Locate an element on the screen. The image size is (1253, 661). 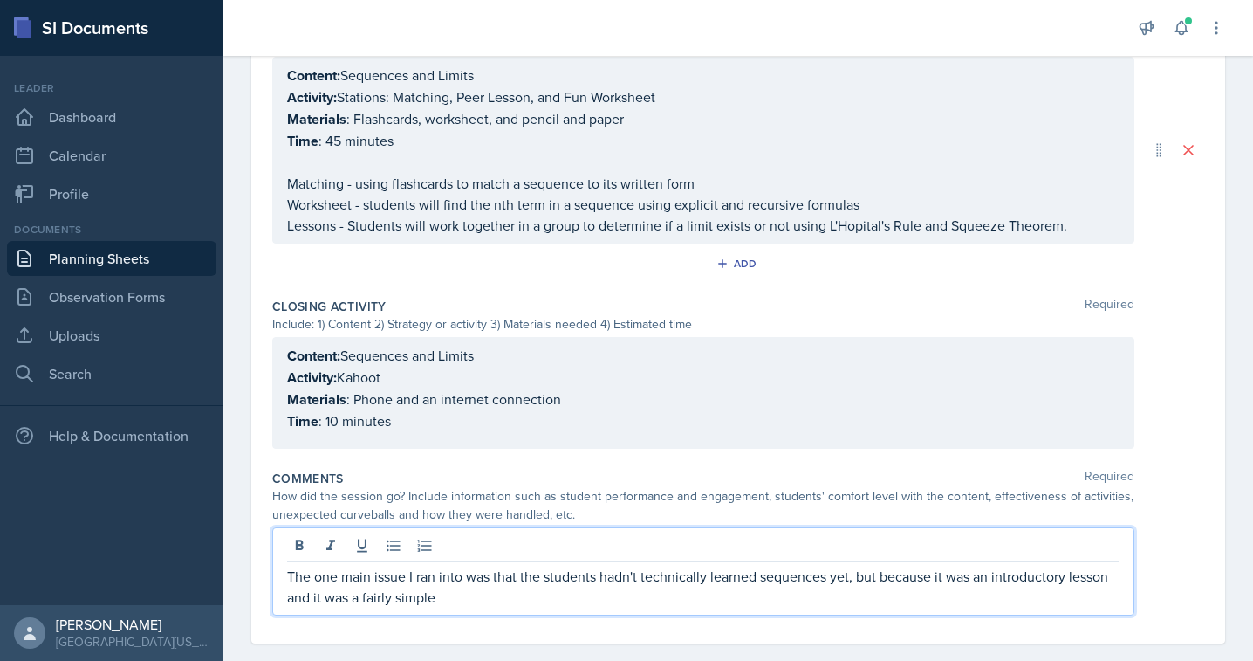
p: Worksheet - students will find the nth term in a sequence using explicit and recursive formulas is located at coordinates (703, 204).